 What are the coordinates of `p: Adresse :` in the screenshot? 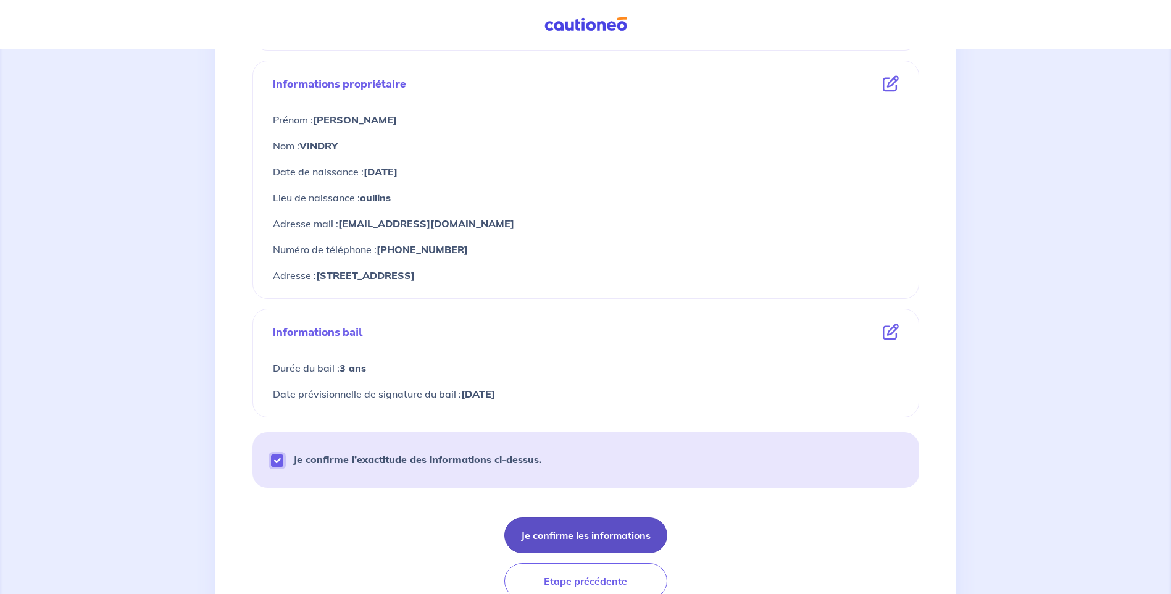 It's located at (586, 275).